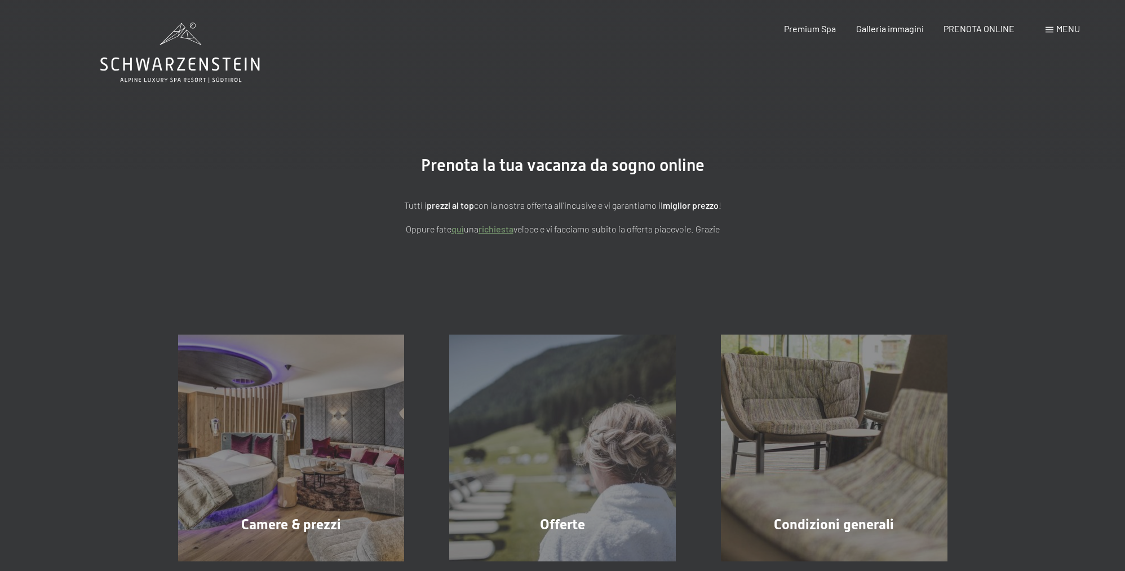  Describe the element at coordinates (563, 205) in the screenshot. I see `p: Tutti i con la nostra offerta all'incusive e vi garantiamo il !` at that location.